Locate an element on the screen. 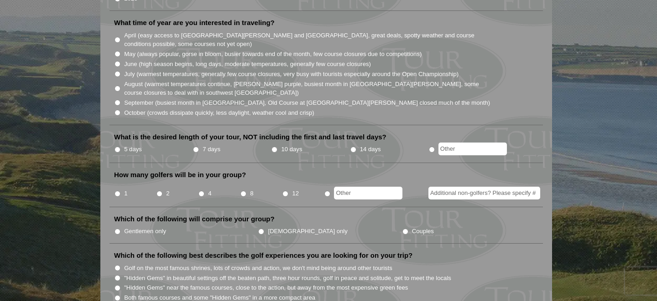  label: How many golfers will be in your group? is located at coordinates (180, 175).